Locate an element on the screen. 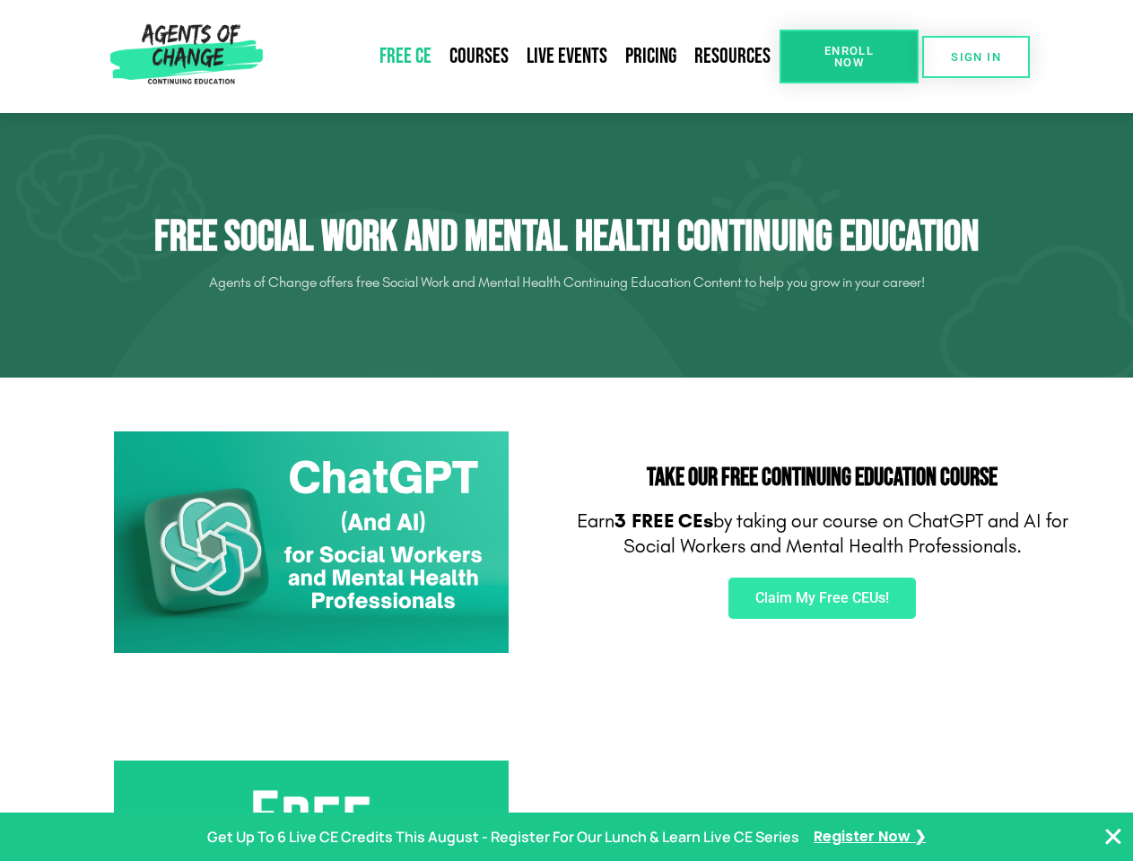 This screenshot has width=1133, height=861. p: Get Up To 6 Live CE Credits This August - Register For Our Lunch & Learn Live CE Series is located at coordinates (503, 837).